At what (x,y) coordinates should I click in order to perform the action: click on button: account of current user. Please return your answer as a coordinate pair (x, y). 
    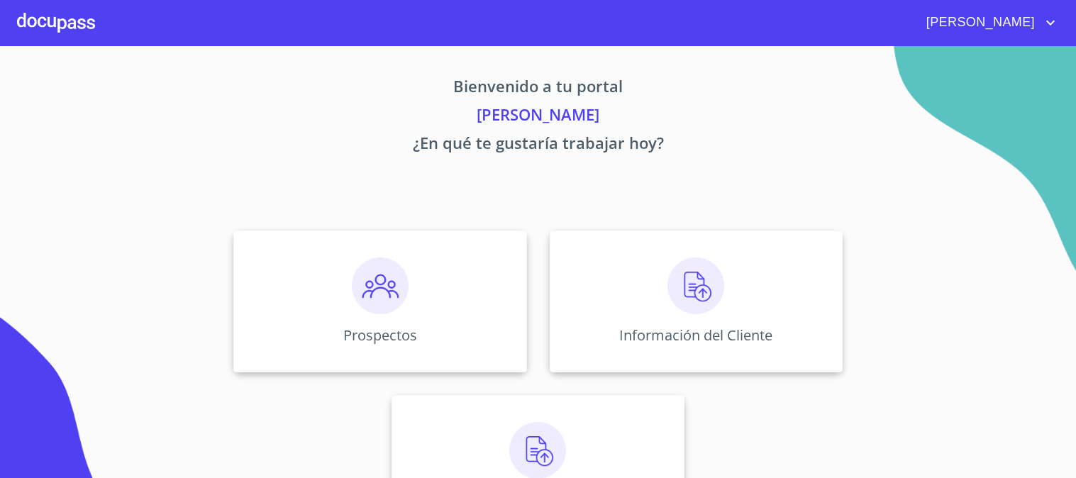
    Looking at the image, I should click on (988, 23).